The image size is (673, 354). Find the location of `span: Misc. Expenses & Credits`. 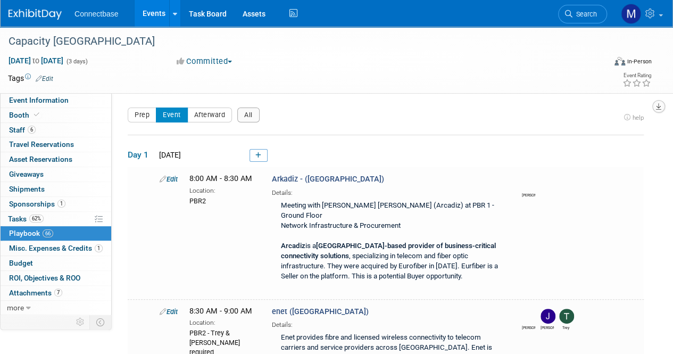

span: Misc. Expenses & Credits is located at coordinates (56, 248).